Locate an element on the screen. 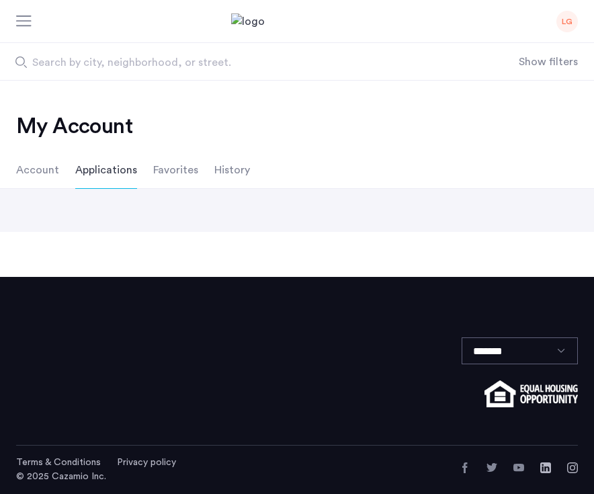 Image resolution: width=594 pixels, height=494 pixels. li: Account is located at coordinates (38, 170).